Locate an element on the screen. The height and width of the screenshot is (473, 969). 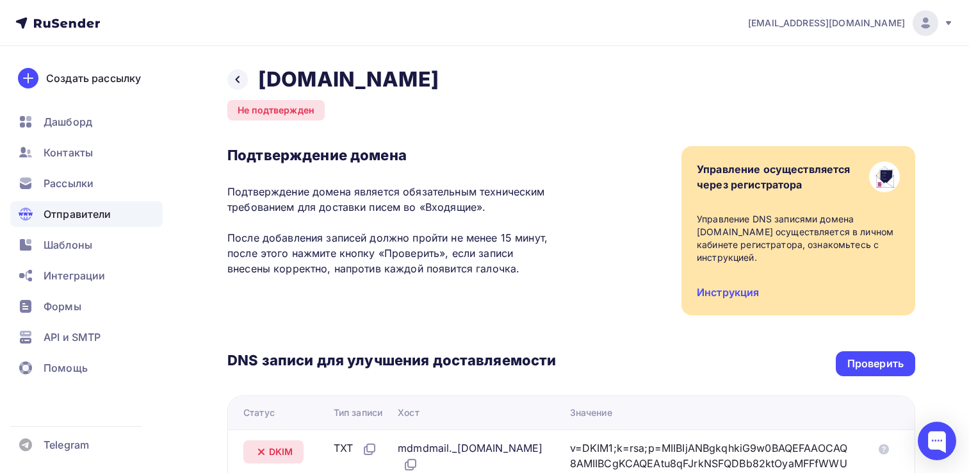
a: Инструкция is located at coordinates (728, 292).